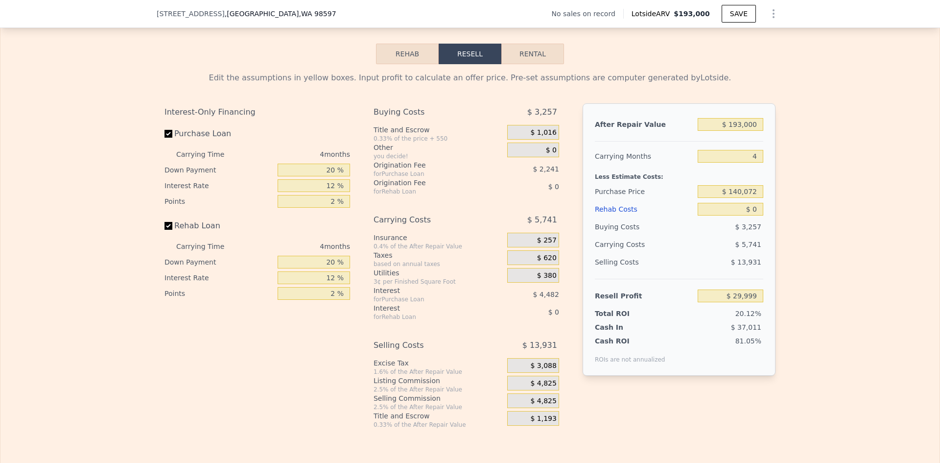 The image size is (940, 463). What do you see at coordinates (533, 54) in the screenshot?
I see `button: Rental` at bounding box center [533, 54].